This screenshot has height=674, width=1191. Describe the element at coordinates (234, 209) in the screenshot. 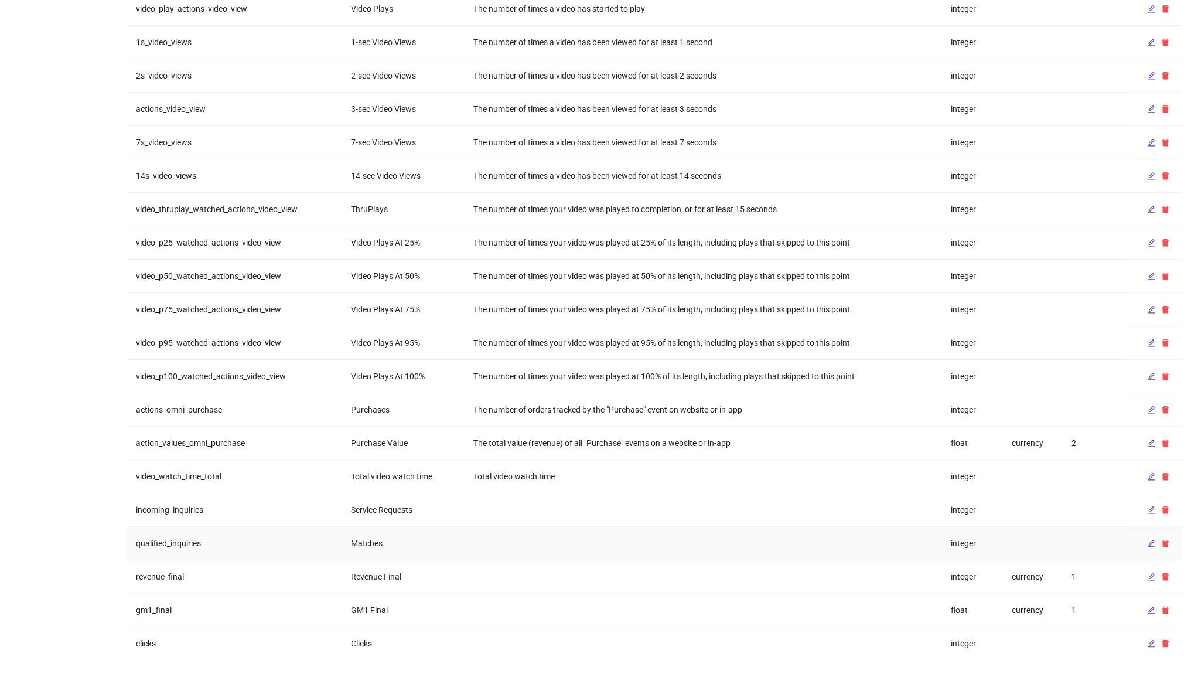

I see `td: video_thruplay_watched_actions_video_view` at that location.